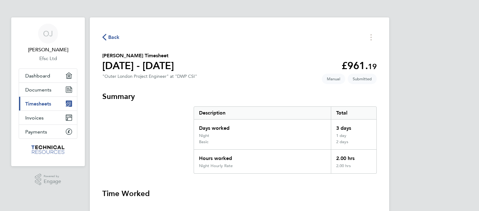 This screenshot has width=479, height=211. What do you see at coordinates (48, 90) in the screenshot?
I see `a: Documents` at bounding box center [48, 90].